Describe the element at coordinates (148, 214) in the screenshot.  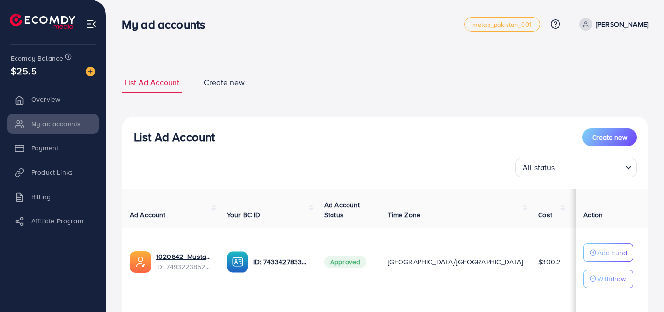
I see `span: Ad Account` at that location.